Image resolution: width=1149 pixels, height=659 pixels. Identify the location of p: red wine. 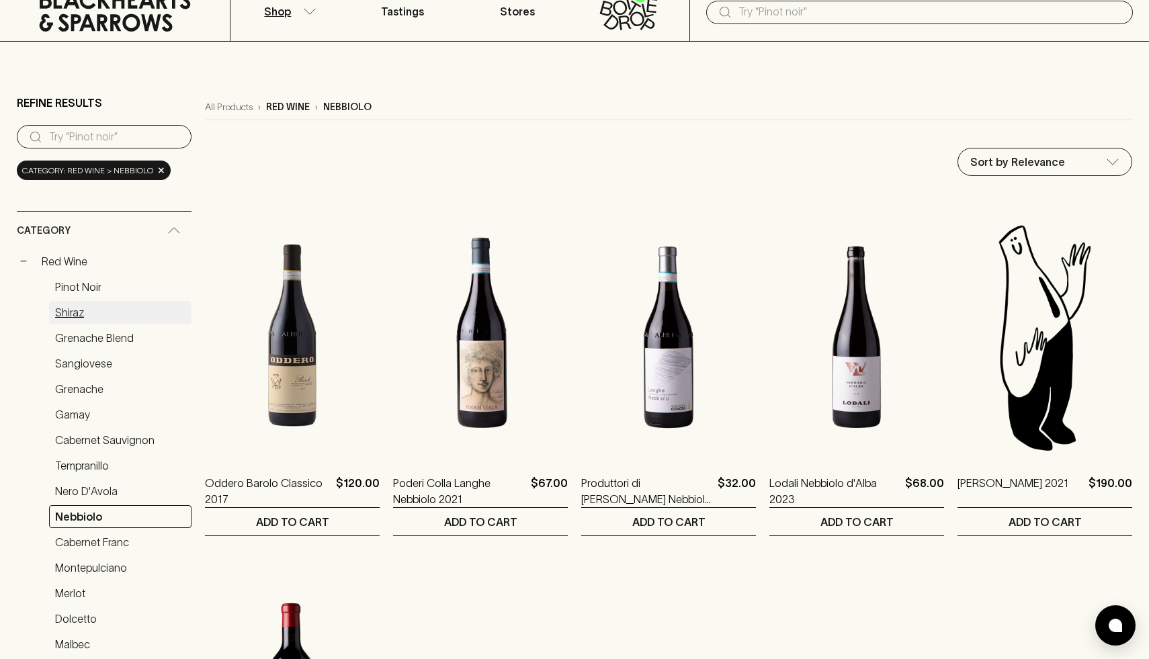
(288, 107).